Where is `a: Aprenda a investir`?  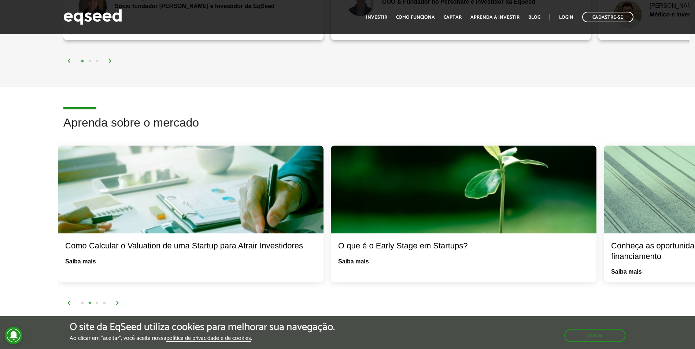
a: Aprenda a investir is located at coordinates (495, 17).